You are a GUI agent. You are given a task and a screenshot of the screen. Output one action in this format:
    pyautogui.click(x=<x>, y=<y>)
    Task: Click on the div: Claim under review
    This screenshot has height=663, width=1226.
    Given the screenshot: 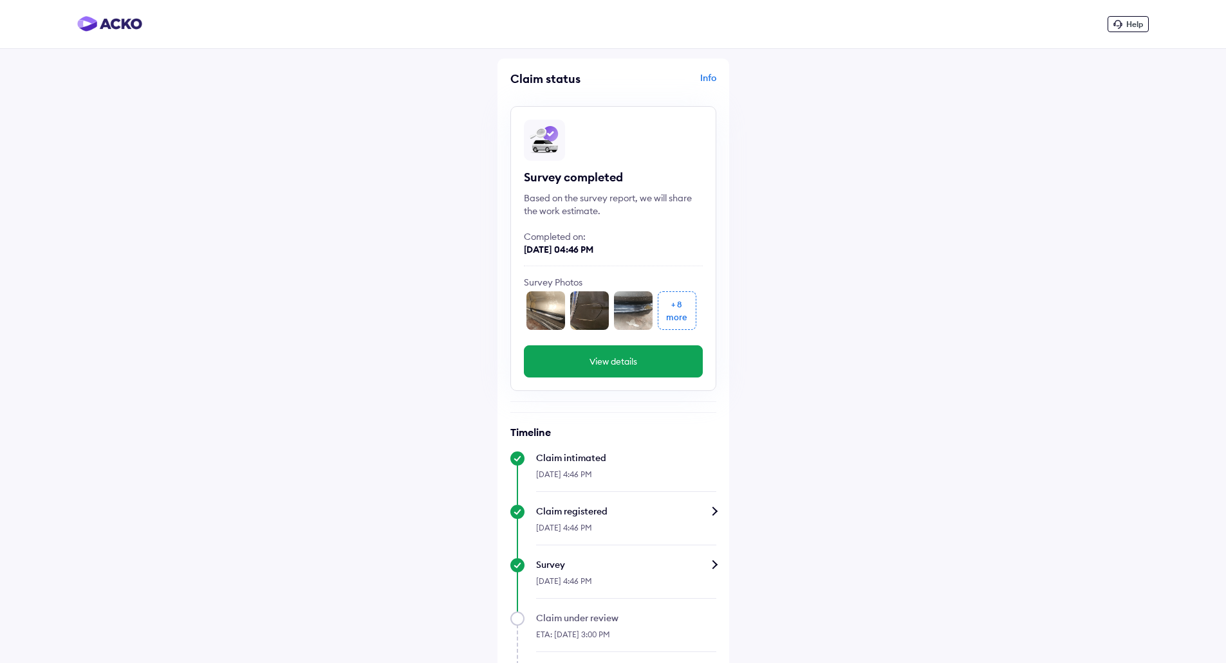 What is the action you would take?
    pyautogui.click(x=626, y=618)
    